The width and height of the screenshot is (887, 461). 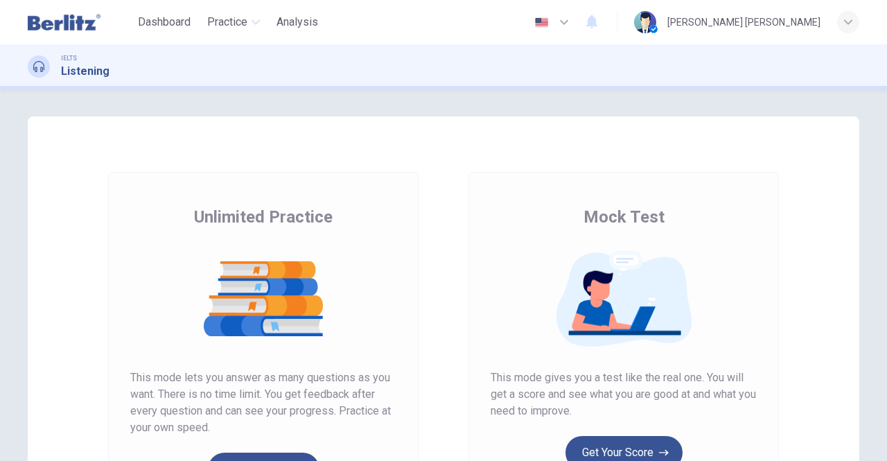 What do you see at coordinates (64, 22) in the screenshot?
I see `img: Berlitz Latam logo` at bounding box center [64, 22].